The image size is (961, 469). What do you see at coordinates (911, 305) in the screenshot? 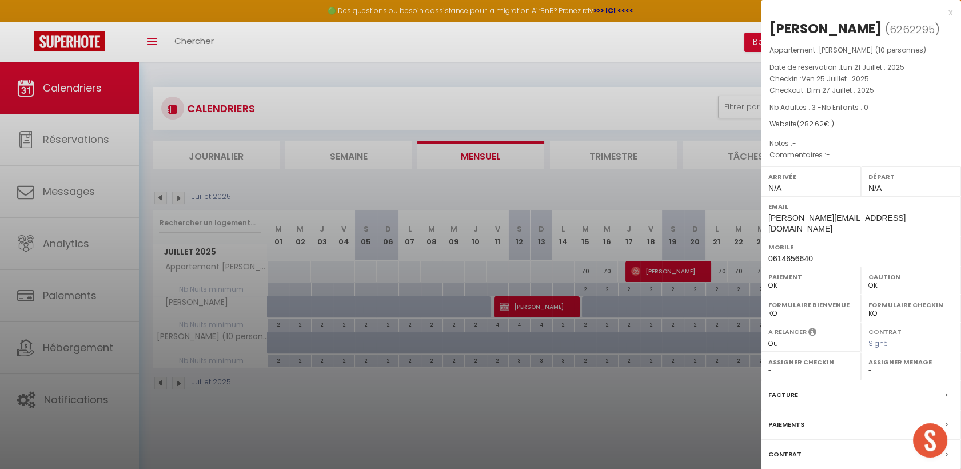
I see `label: Formulaire Checkin` at bounding box center [911, 305].